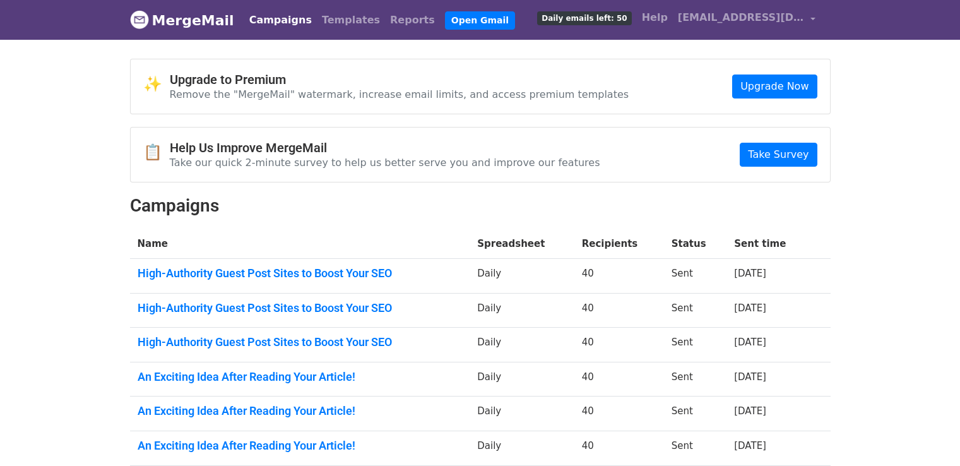 Image resolution: width=960 pixels, height=466 pixels. I want to click on h4: Upgrade to Premium, so click(399, 80).